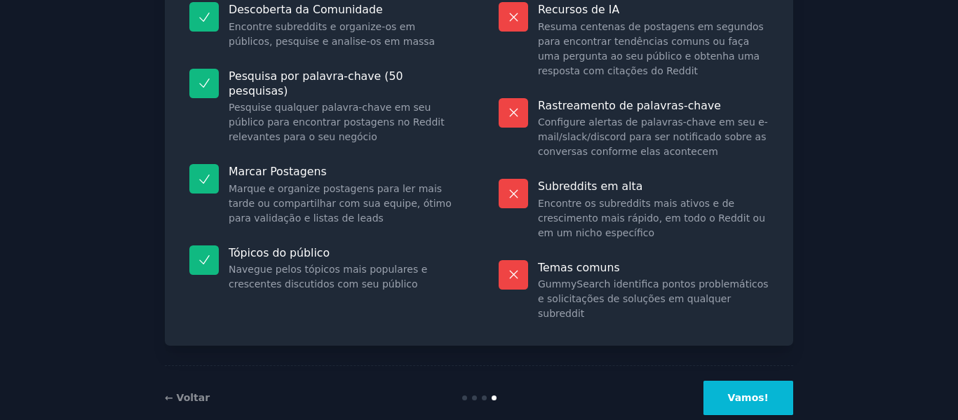 The width and height of the screenshot is (958, 420). Describe the element at coordinates (306, 9) in the screenshot. I see `font: Descoberta da Comunidade` at that location.